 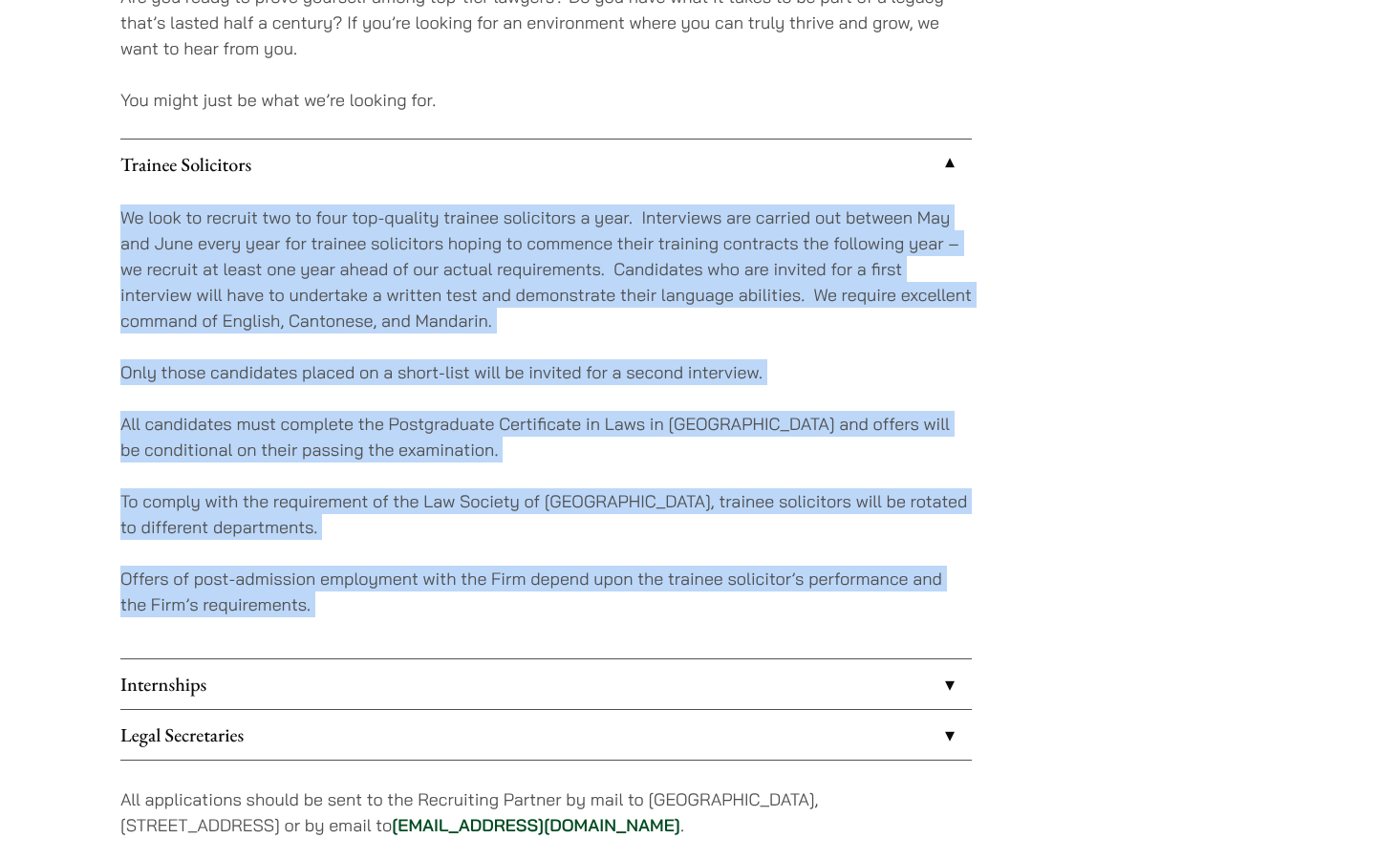 I want to click on p: We look to recruit two to four top-quality trainee solicitors a year. Interviews are carried out ..., so click(x=546, y=268).